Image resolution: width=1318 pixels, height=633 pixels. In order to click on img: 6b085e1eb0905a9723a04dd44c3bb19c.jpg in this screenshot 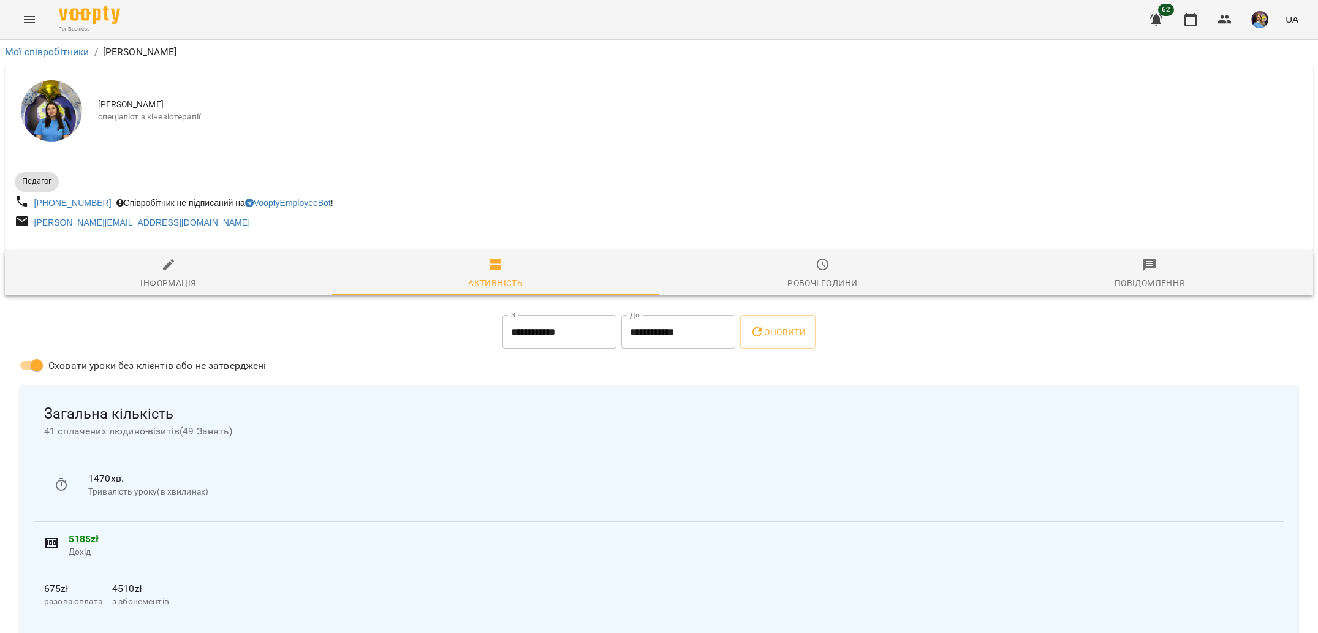, I will do `click(1259, 20)`.